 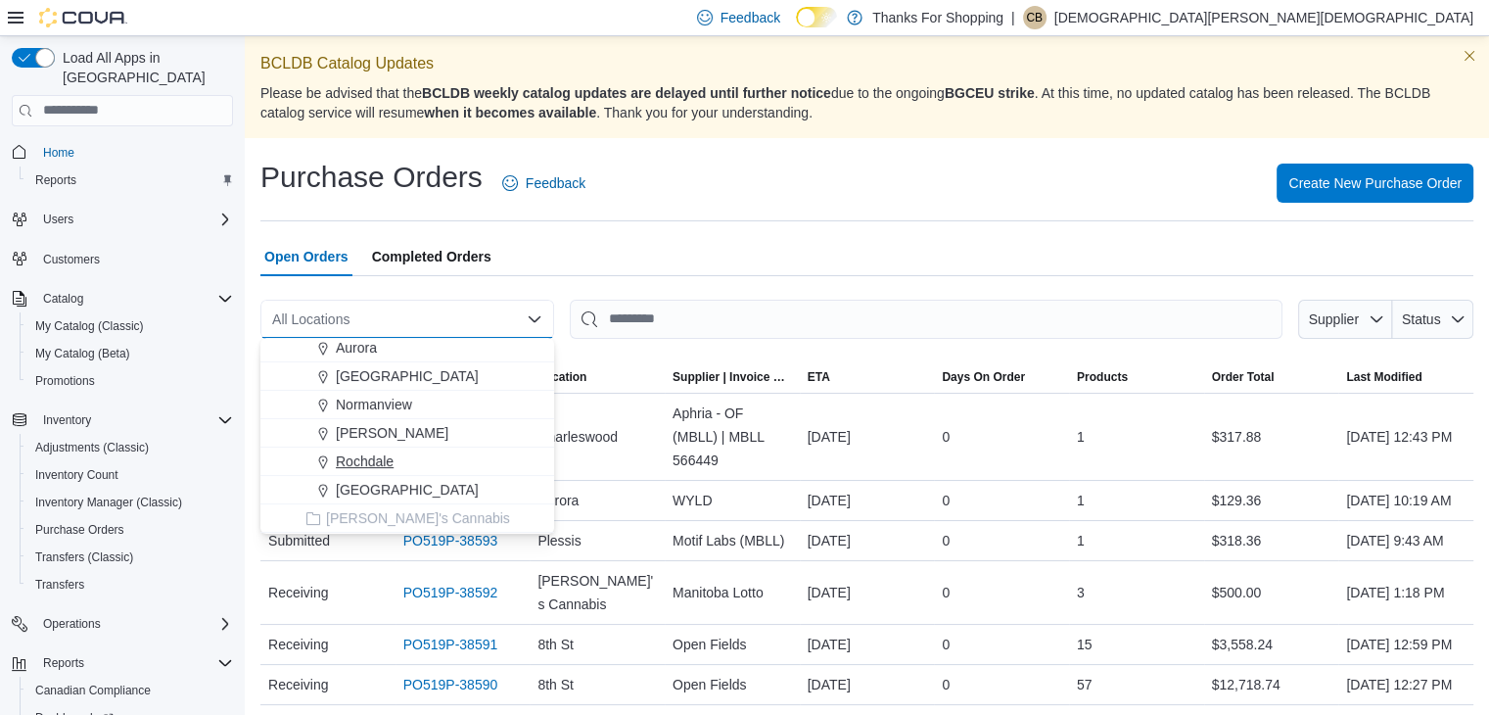 I want to click on div: WYLD, so click(x=732, y=500).